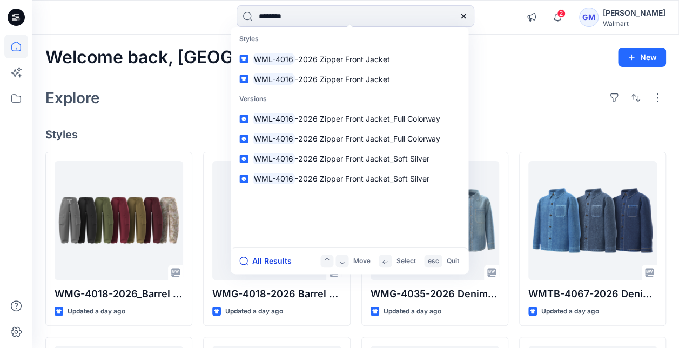  I want to click on p: WMG-4035-2026 Denim Shirt, so click(435, 294).